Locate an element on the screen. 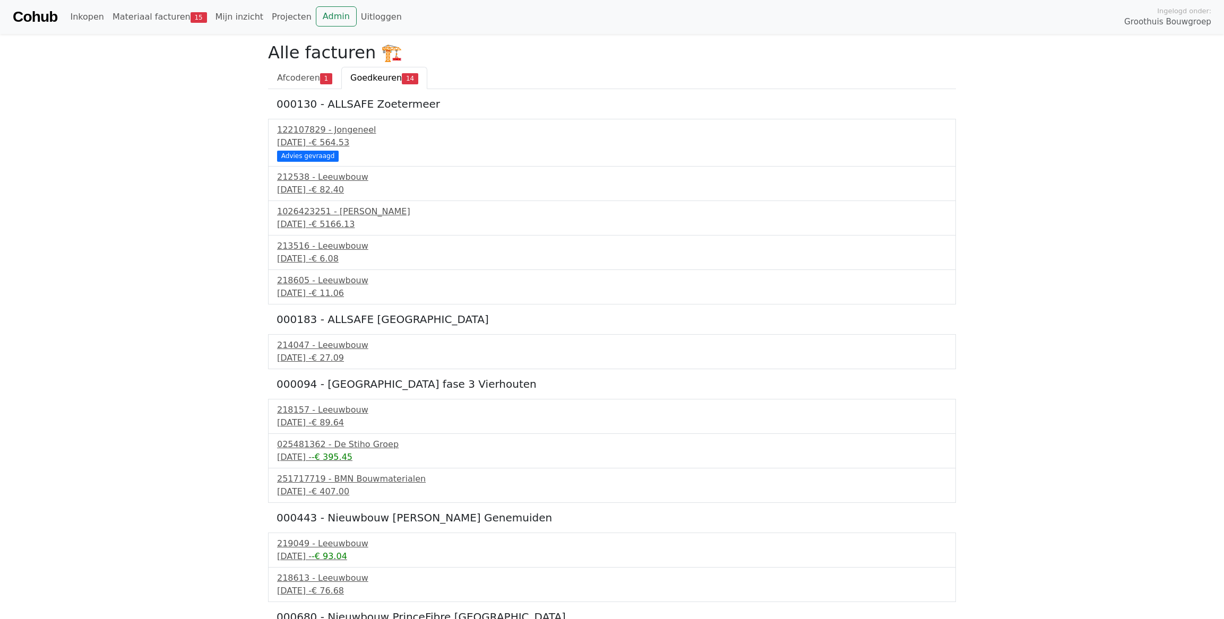  span: 15 is located at coordinates (198, 18).